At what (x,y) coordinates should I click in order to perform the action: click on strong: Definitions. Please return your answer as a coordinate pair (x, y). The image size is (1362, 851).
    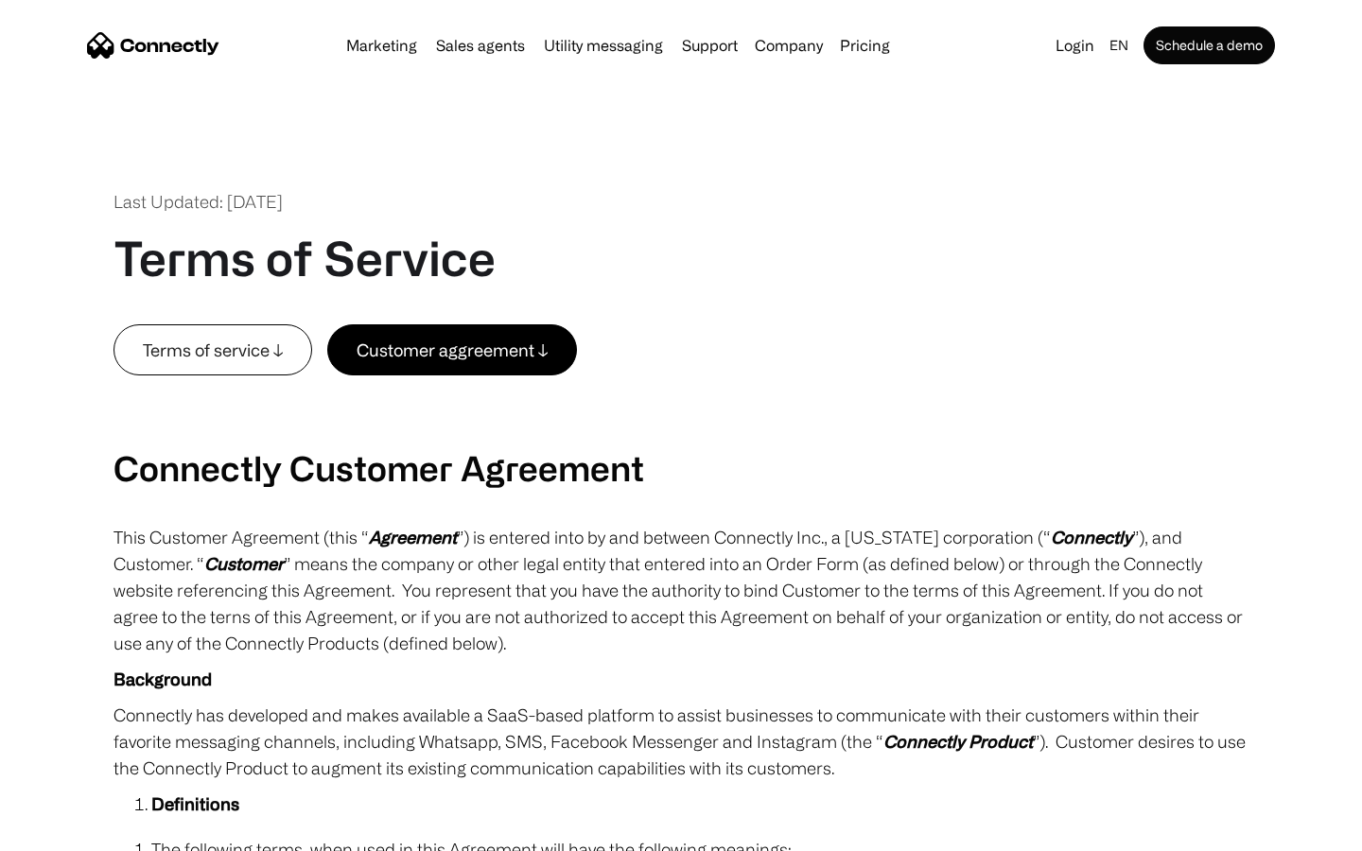
    Looking at the image, I should click on (195, 804).